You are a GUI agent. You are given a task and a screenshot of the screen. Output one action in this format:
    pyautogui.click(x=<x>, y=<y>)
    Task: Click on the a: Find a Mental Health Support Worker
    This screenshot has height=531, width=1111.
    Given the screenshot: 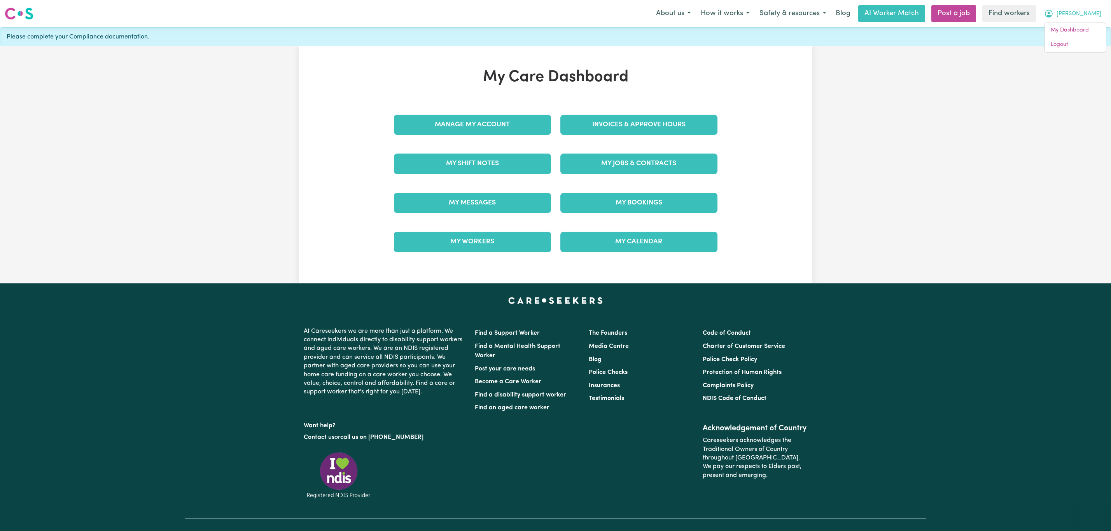 What is the action you would take?
    pyautogui.click(x=517, y=351)
    